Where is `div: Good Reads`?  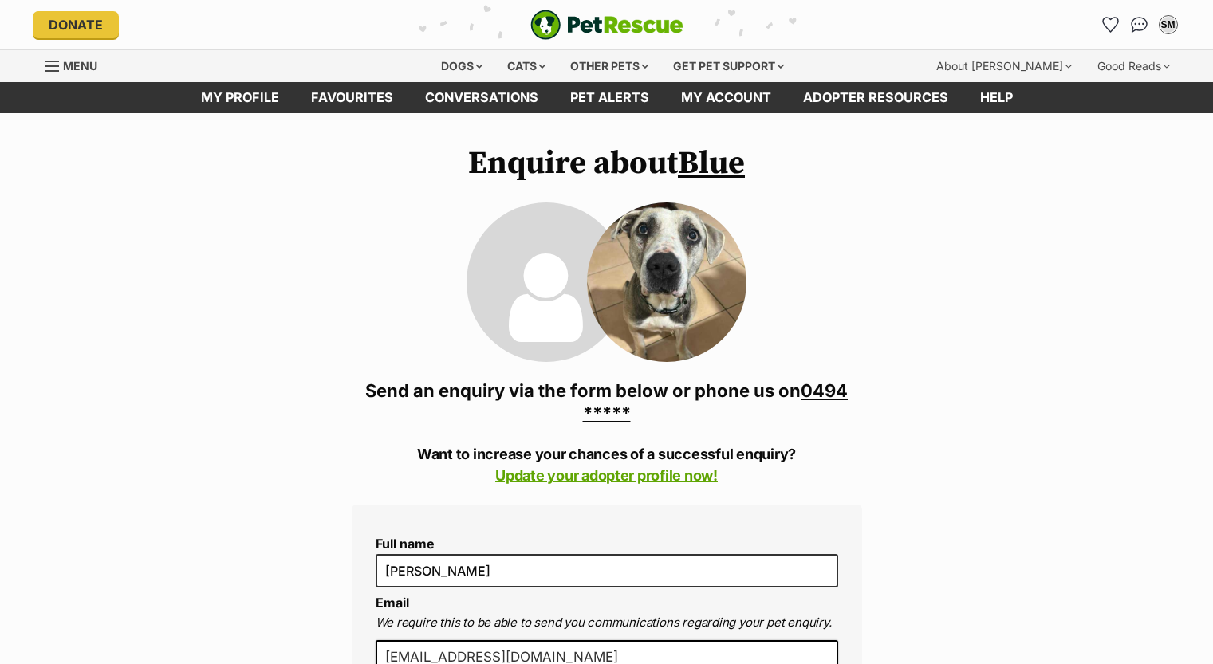 div: Good Reads is located at coordinates (1133, 66).